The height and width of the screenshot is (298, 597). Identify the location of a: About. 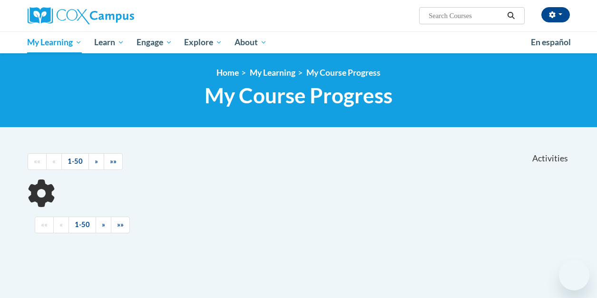
(251, 42).